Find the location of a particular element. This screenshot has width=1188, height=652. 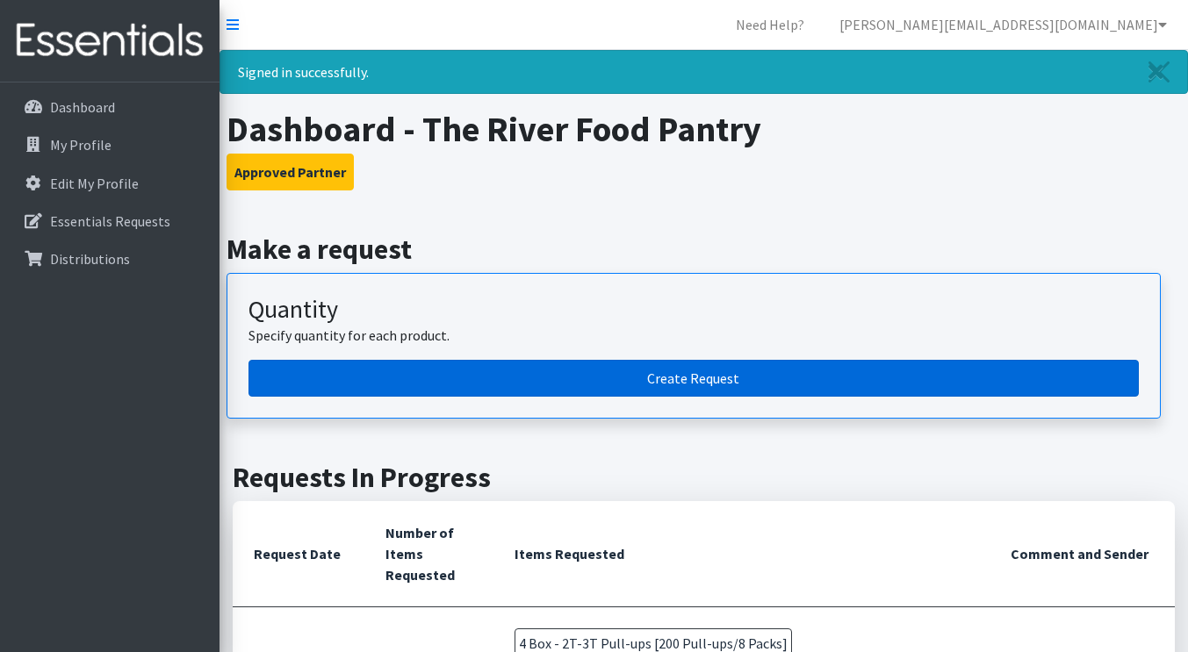

p: Edit My Profile is located at coordinates (94, 184).